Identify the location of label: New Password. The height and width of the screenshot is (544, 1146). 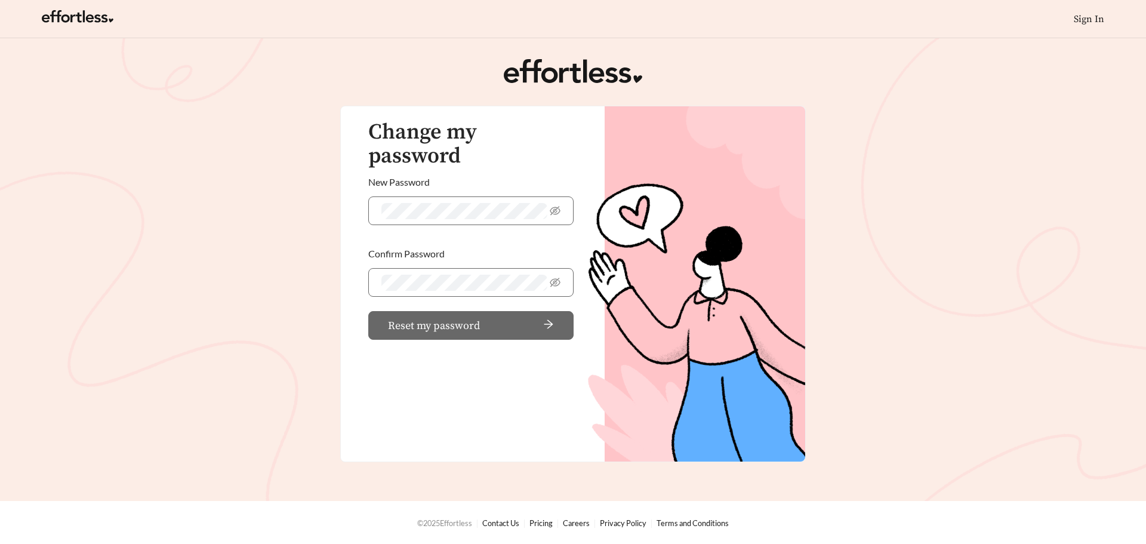
(399, 182).